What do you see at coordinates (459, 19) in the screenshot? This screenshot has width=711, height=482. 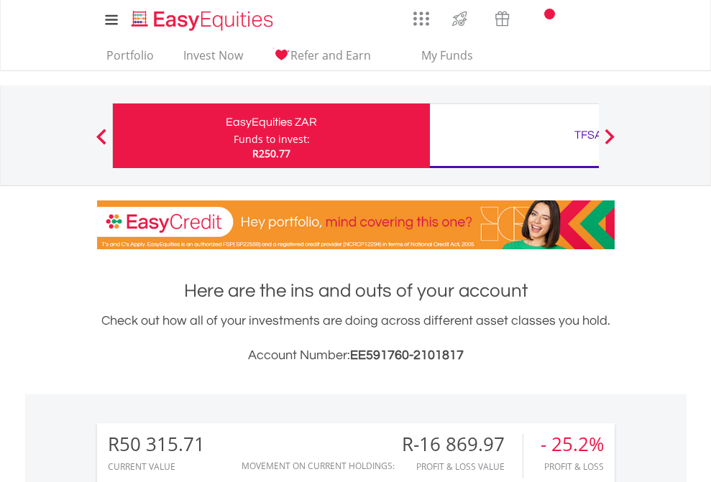 I see `img: thrive-v2.svg` at bounding box center [459, 19].